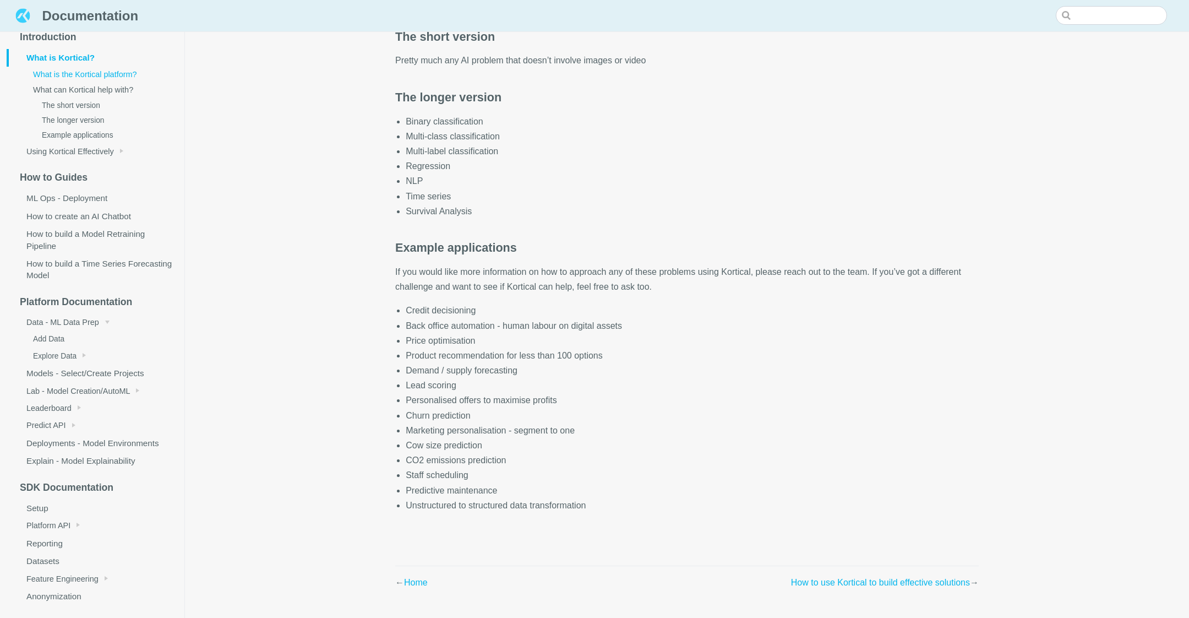 Image resolution: width=1189 pixels, height=618 pixels. I want to click on a: Documentation, so click(75, 17).